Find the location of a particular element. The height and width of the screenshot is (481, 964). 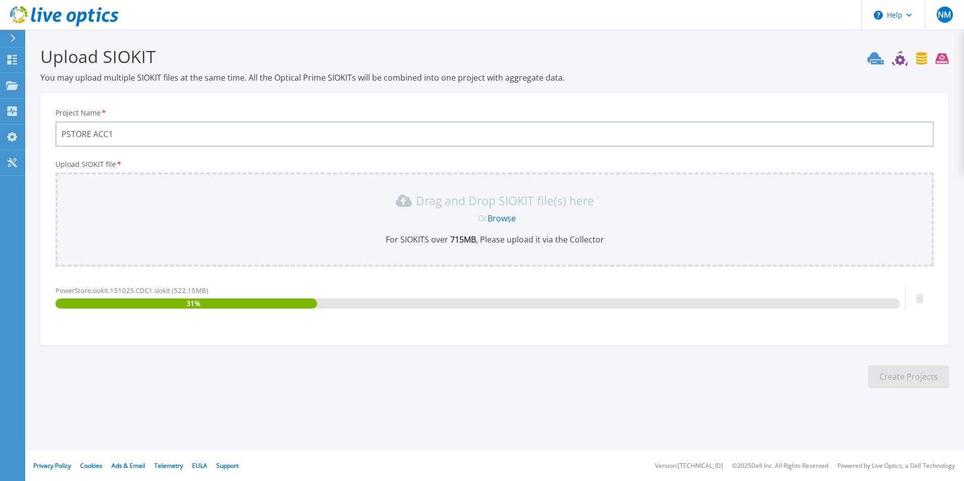

label: Project Name is located at coordinates (81, 113).